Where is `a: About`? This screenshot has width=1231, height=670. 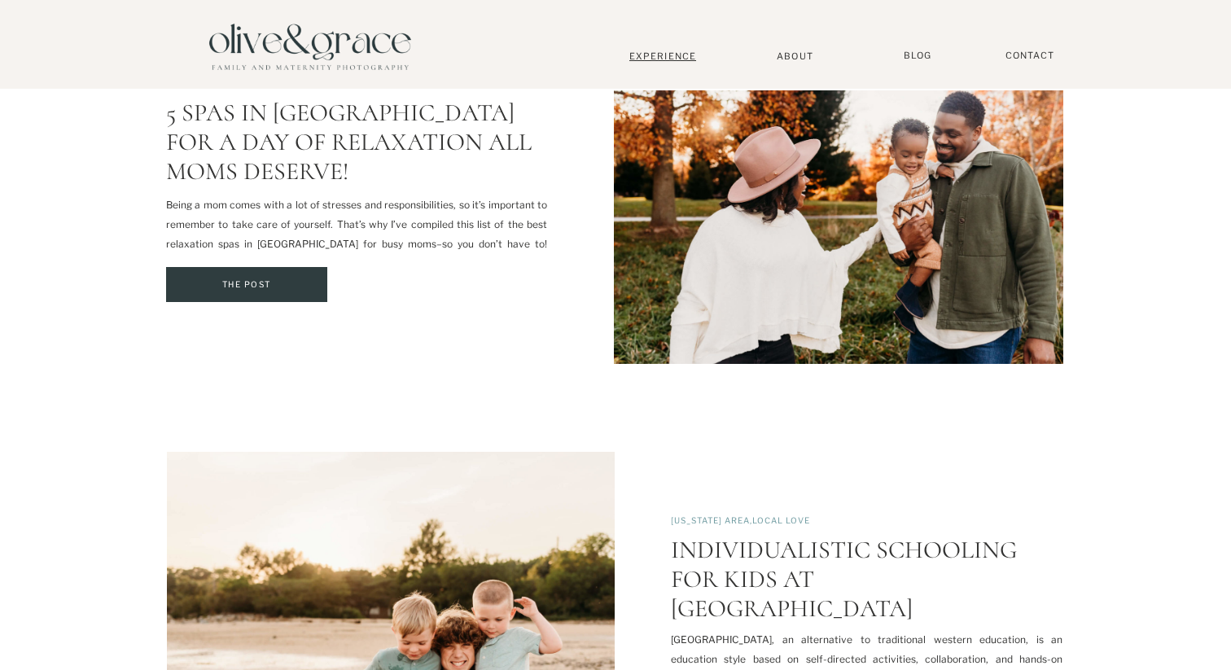 a: About is located at coordinates (794, 55).